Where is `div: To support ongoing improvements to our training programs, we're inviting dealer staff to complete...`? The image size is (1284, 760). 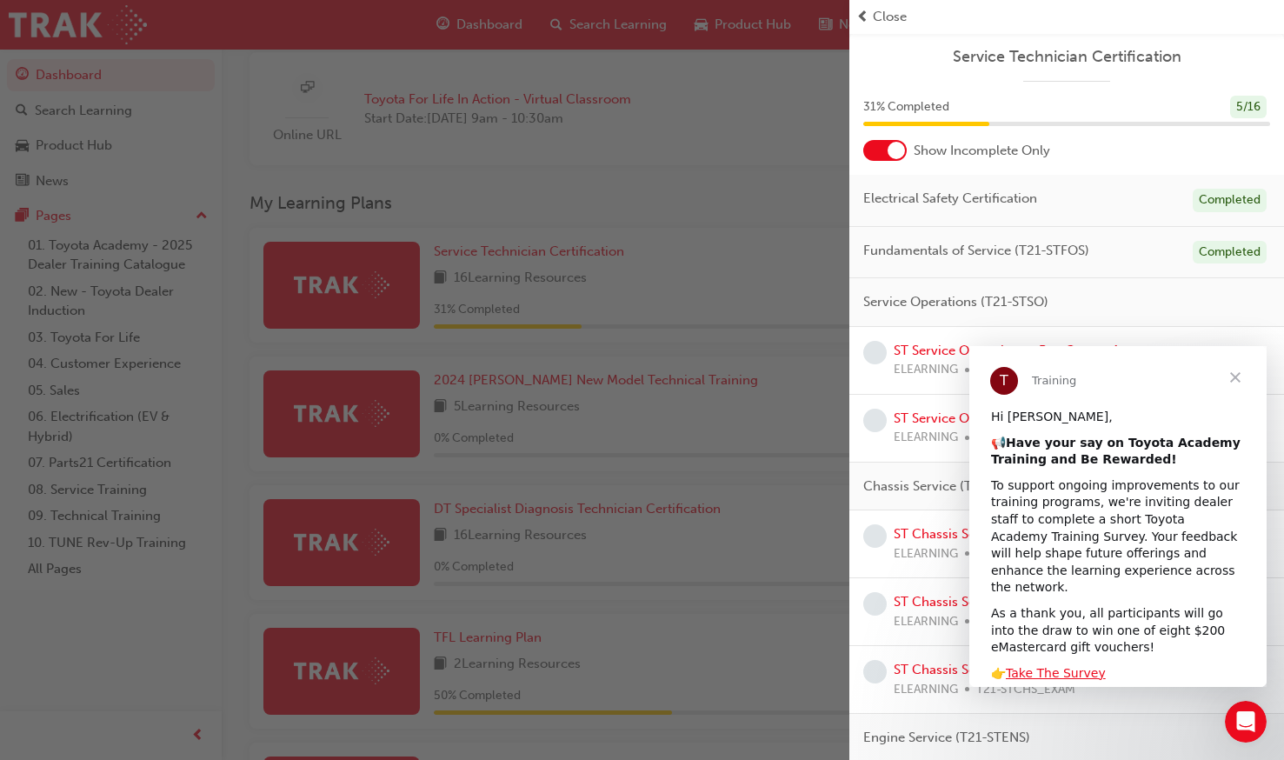 div: To support ongoing improvements to our training programs, we're inviting dealer staff to complete... is located at coordinates (149, 190).